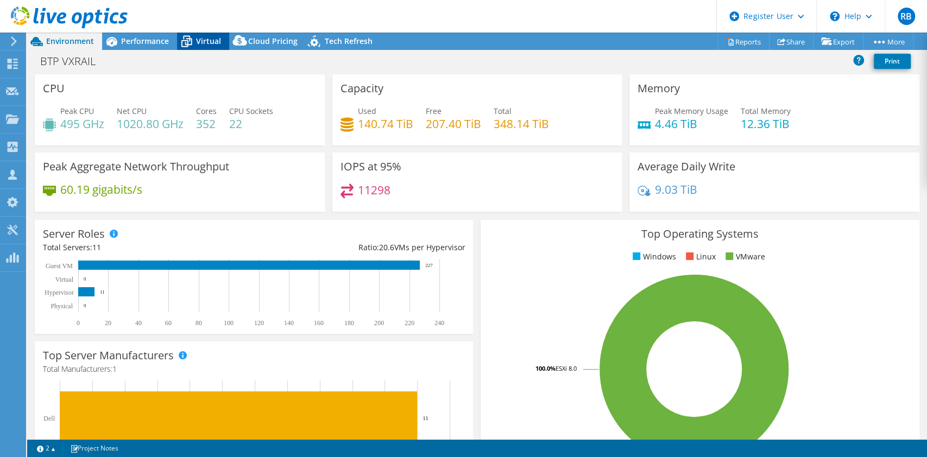 Image resolution: width=927 pixels, height=457 pixels. I want to click on h3: Top Server Manufacturers, so click(108, 356).